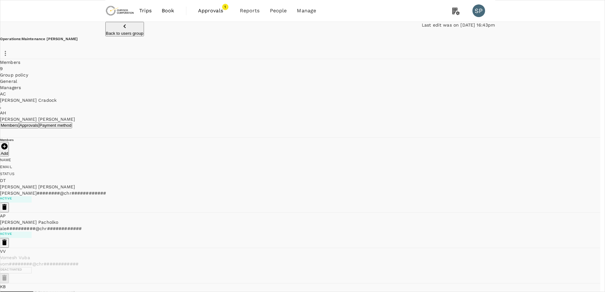 The height and width of the screenshot is (292, 605). What do you see at coordinates (306, 11) in the screenshot?
I see `span: Manage` at bounding box center [306, 11].